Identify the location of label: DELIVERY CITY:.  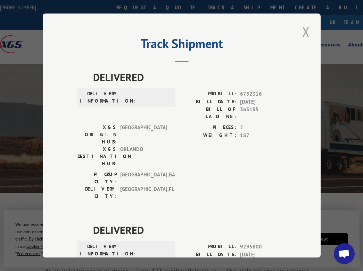
(97, 193).